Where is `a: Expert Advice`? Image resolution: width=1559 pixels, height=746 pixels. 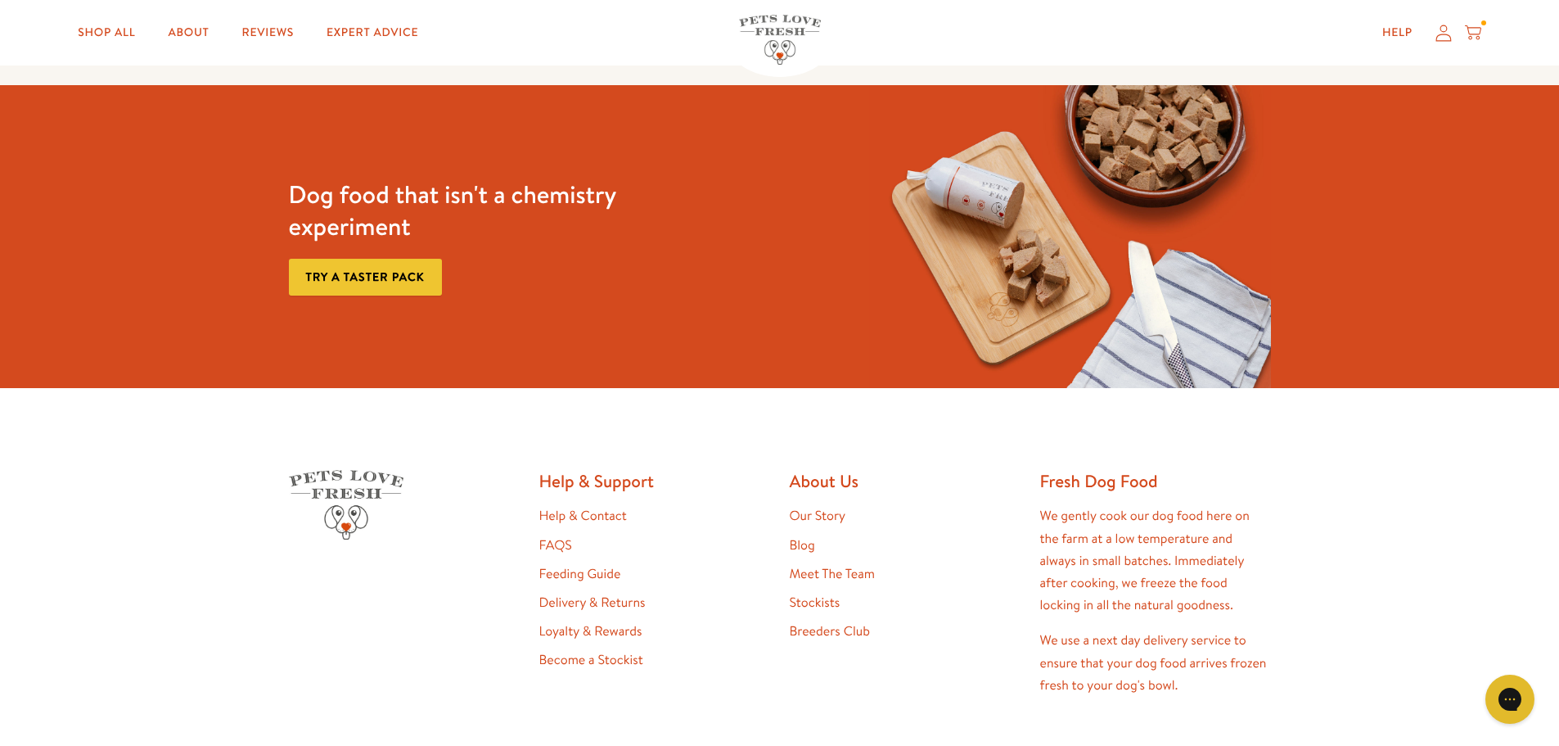
a: Expert Advice is located at coordinates (372, 33).